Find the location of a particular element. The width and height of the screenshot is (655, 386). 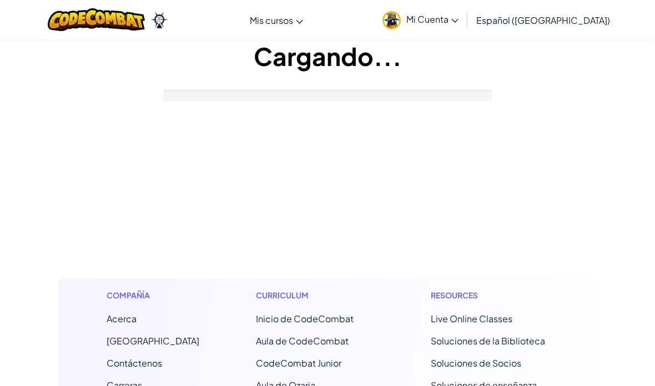

a: CodeCombat logo is located at coordinates (96, 19).